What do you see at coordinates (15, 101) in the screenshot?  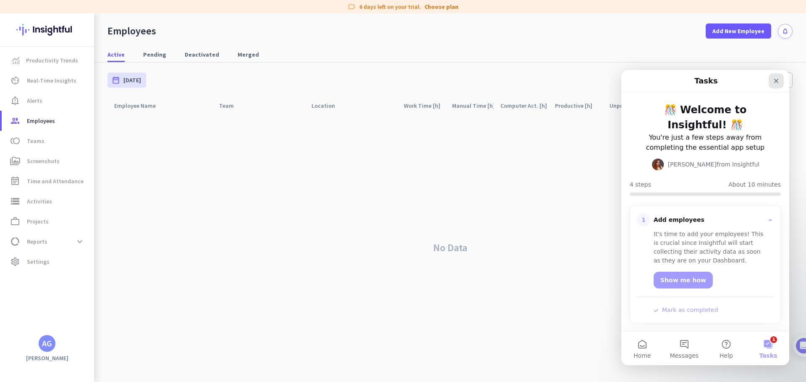 I see `i: notification_important` at bounding box center [15, 101].